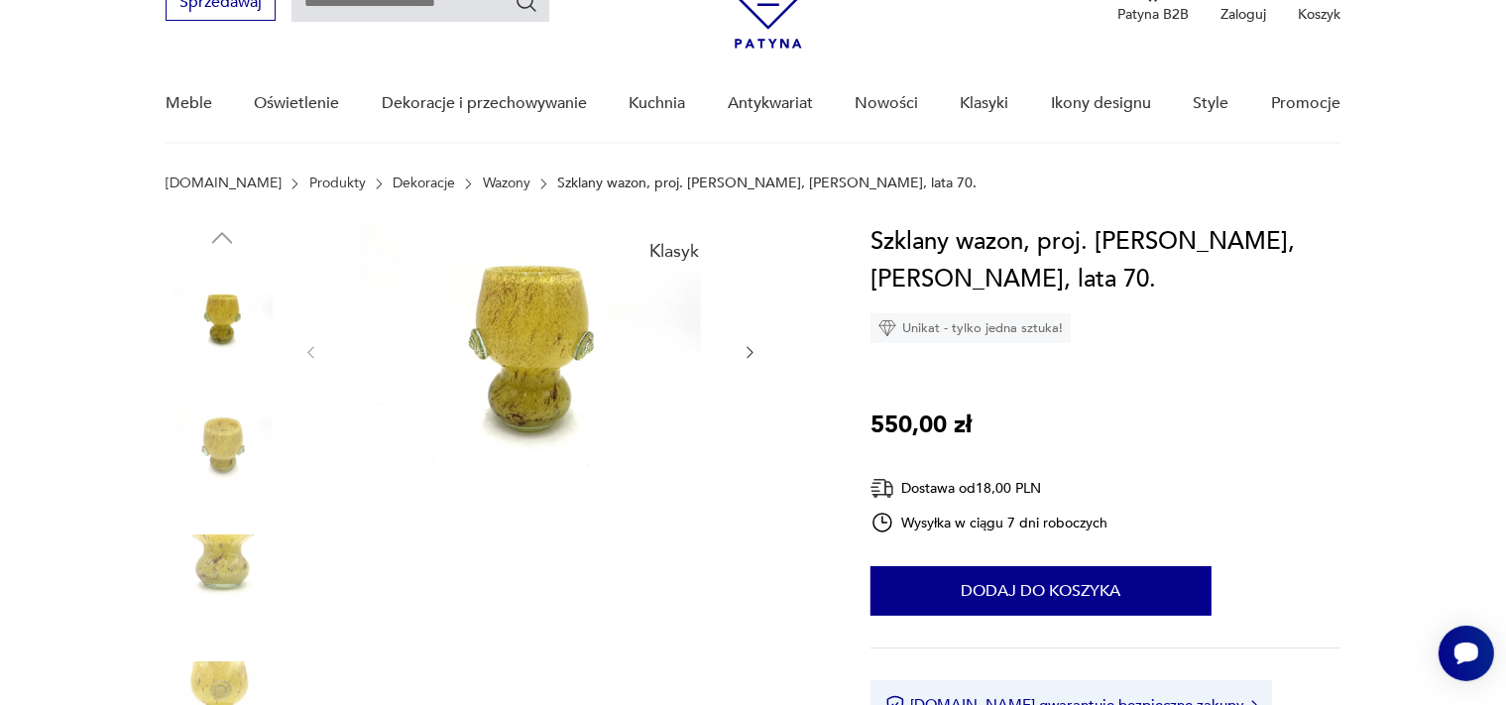 This screenshot has width=1506, height=705. What do you see at coordinates (674, 252) in the screenshot?
I see `div: Klasyk` at bounding box center [674, 252].